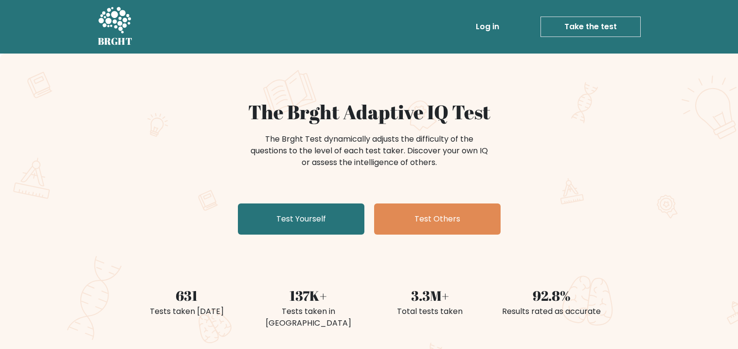  Describe the element at coordinates (430, 295) in the screenshot. I see `div: 3.3M+` at that location.